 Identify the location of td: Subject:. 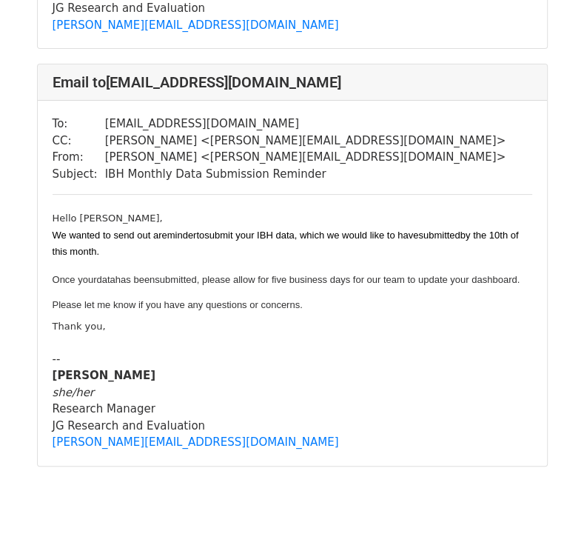
(79, 174).